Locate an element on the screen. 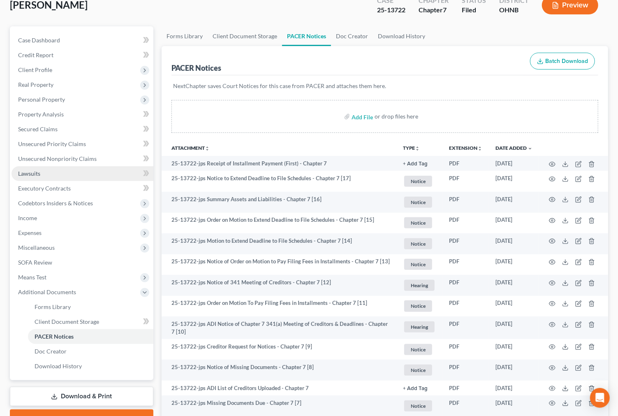 The image size is (618, 416). a: Lawsuits is located at coordinates (82, 173).